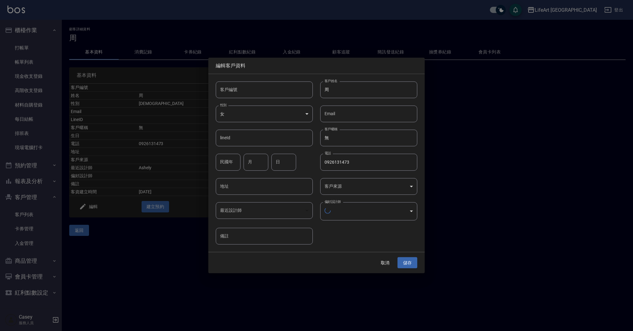 Image resolution: width=633 pixels, height=331 pixels. I want to click on button: 儲存, so click(407, 263).